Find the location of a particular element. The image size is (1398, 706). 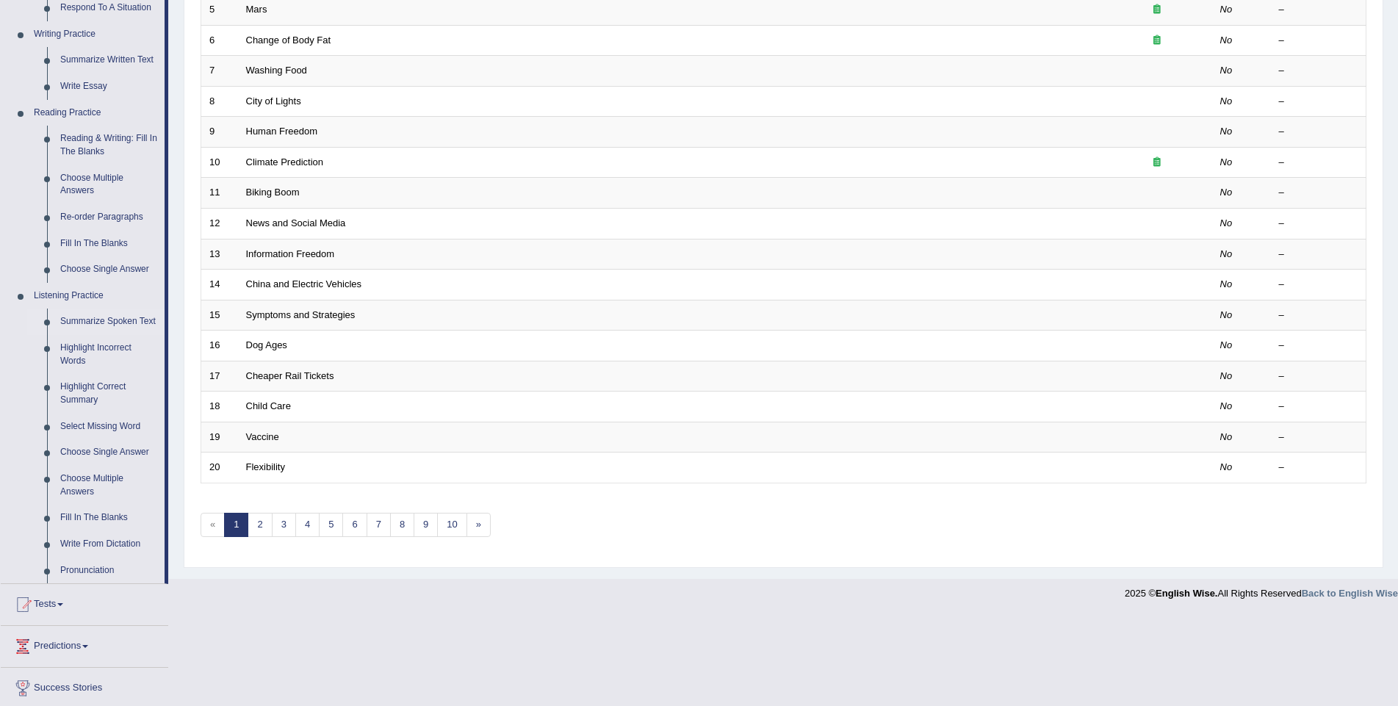

a: 2 is located at coordinates (259, 524).